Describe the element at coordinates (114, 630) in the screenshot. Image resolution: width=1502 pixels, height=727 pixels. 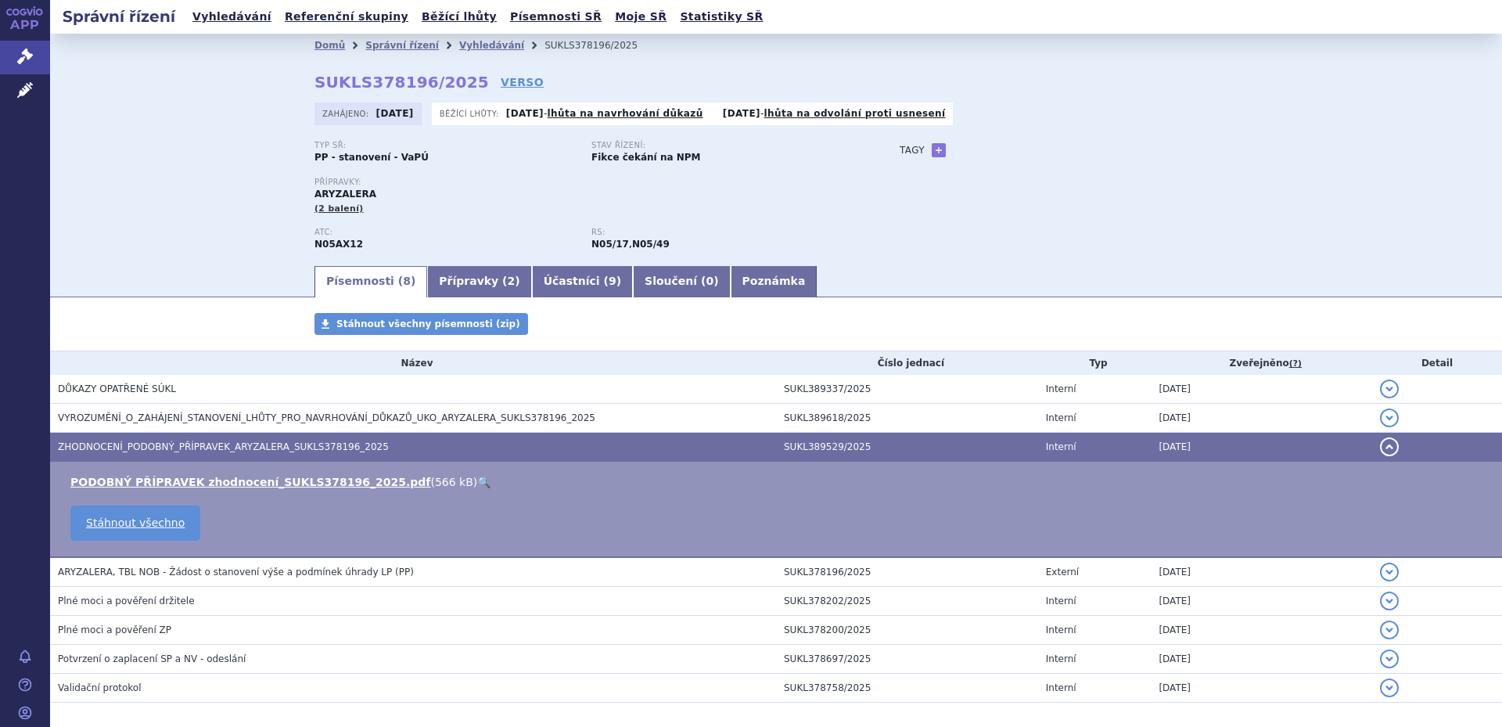
I see `span: Plné moci a pověření ZP` at that location.